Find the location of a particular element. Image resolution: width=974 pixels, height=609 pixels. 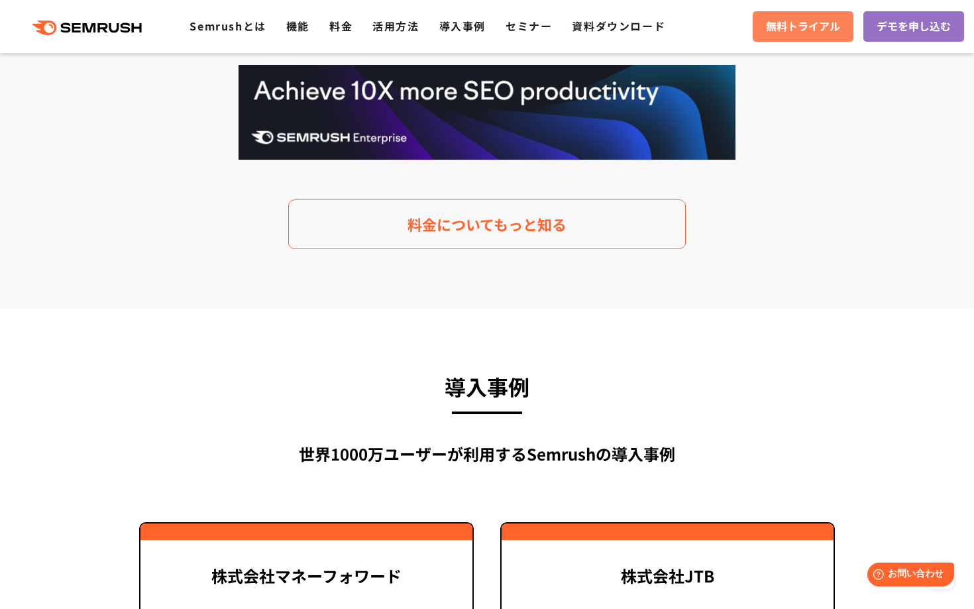

a: 資料ダウンロード is located at coordinates (618, 26).